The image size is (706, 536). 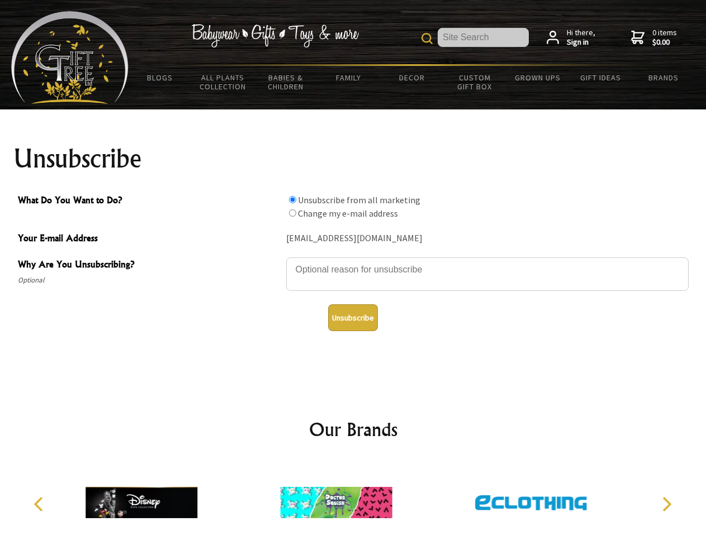 What do you see at coordinates (600, 78) in the screenshot?
I see `a: Gift Ideas` at bounding box center [600, 78].